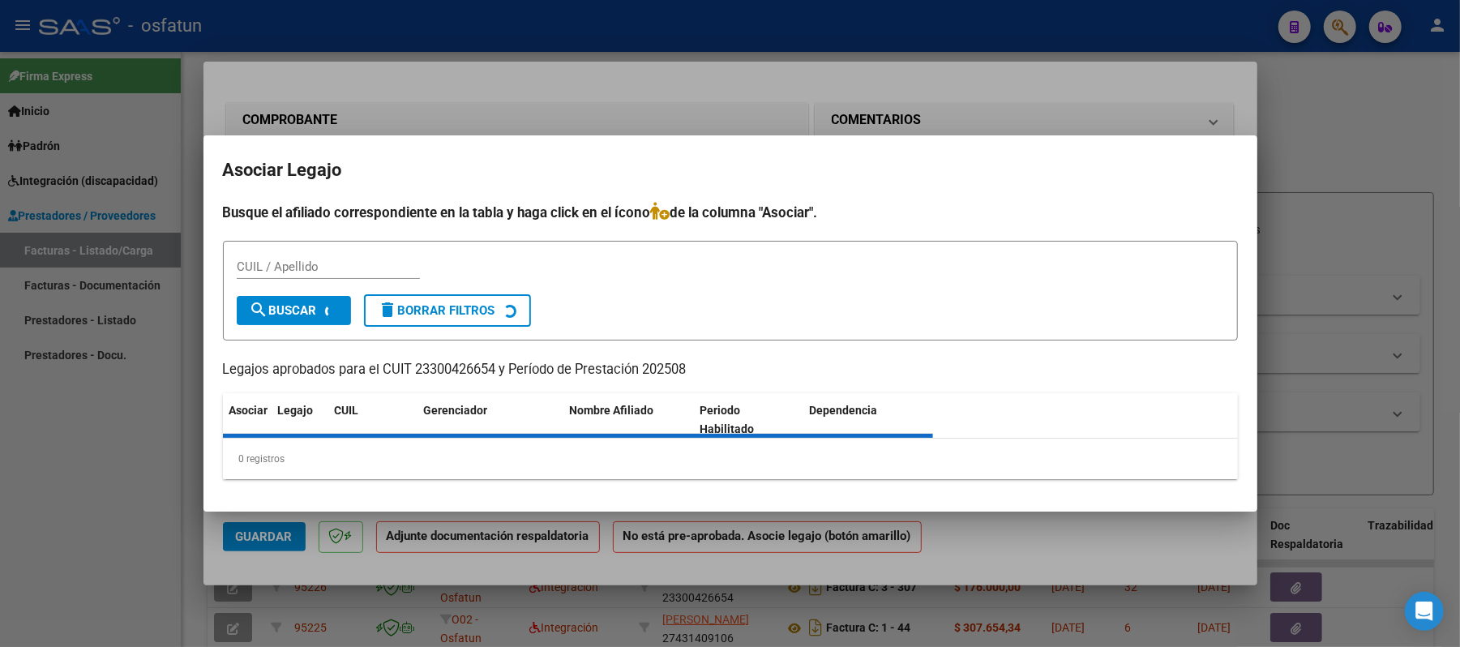 Image resolution: width=1460 pixels, height=647 pixels. Describe the element at coordinates (300, 420) in the screenshot. I see `datatable-header-cell: Legajo` at that location.